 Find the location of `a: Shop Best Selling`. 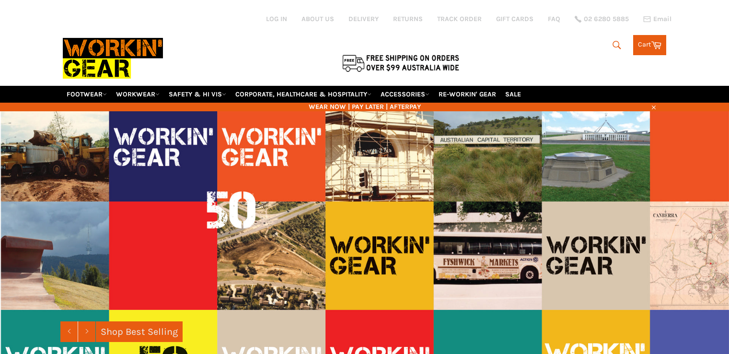

a: Shop Best Selling is located at coordinates (139, 331).